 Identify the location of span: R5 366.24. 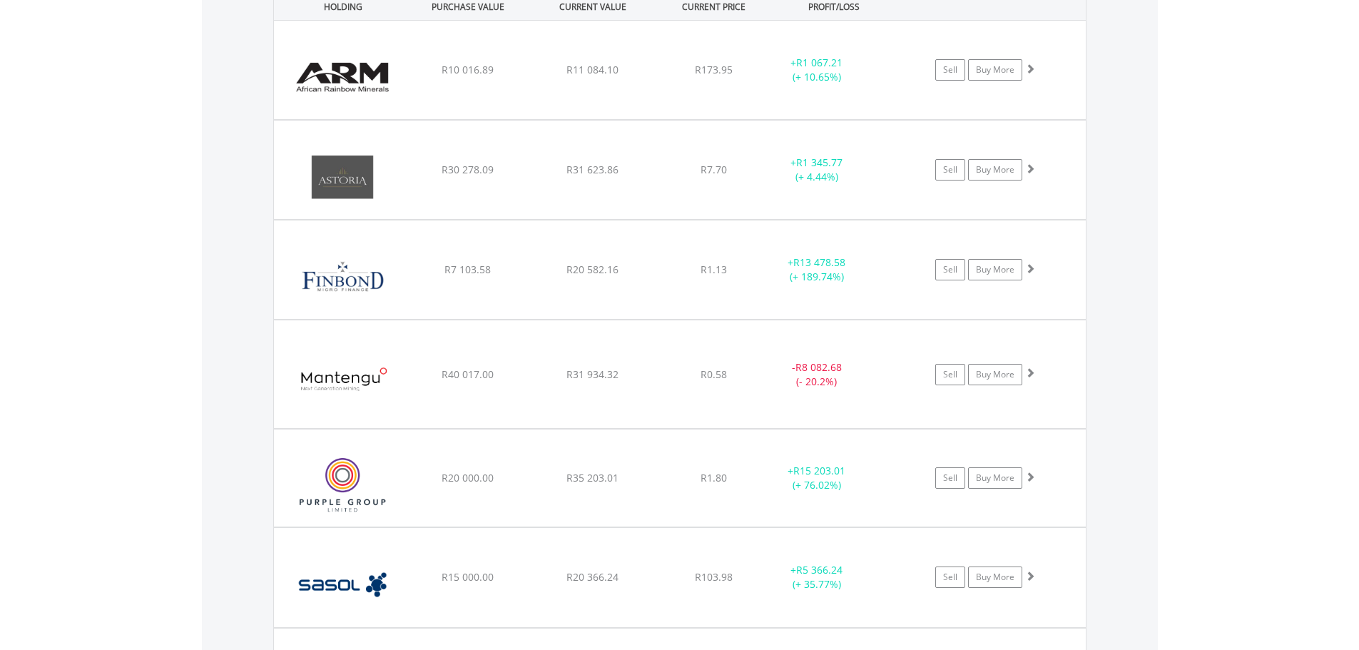
(819, 569).